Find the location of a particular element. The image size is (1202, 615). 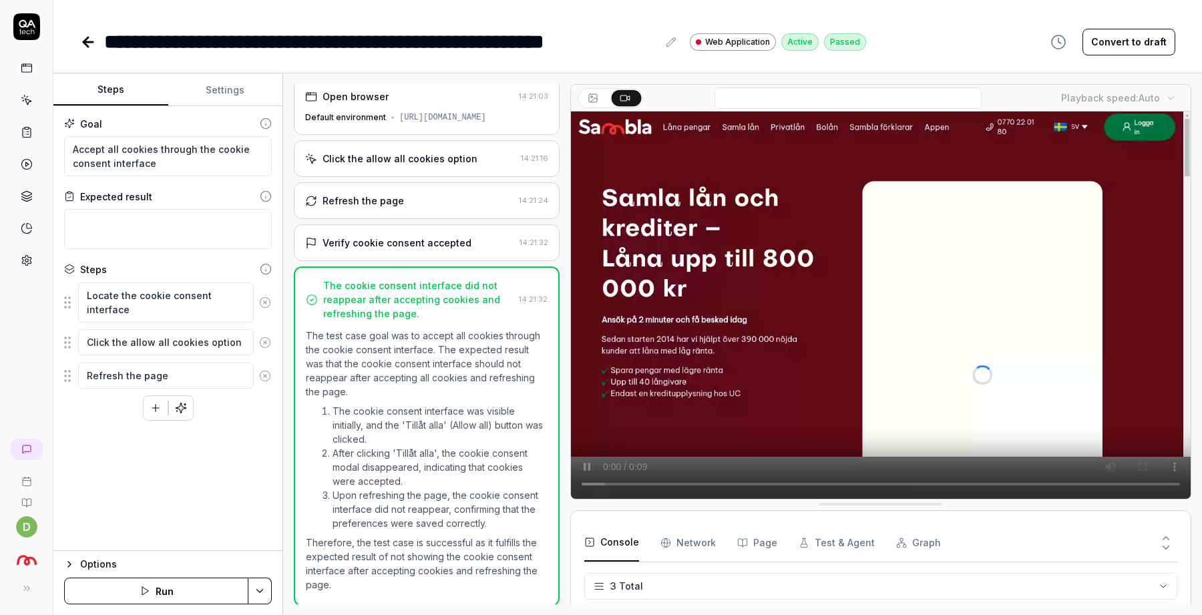

div: Playback speed: is located at coordinates (1110, 97).